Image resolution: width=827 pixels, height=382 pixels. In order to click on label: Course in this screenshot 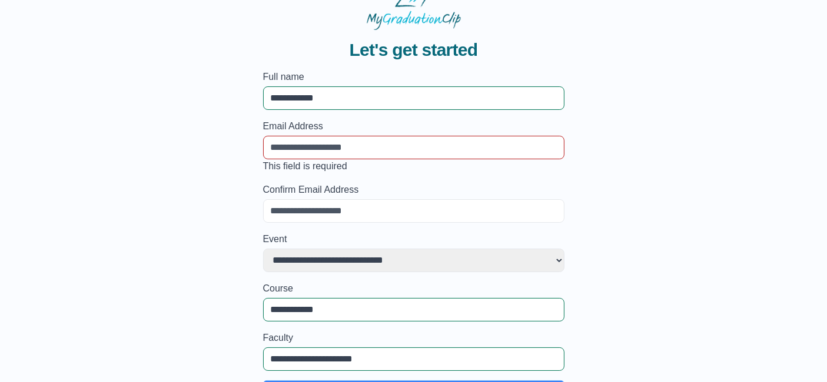, I will do `click(414, 289)`.